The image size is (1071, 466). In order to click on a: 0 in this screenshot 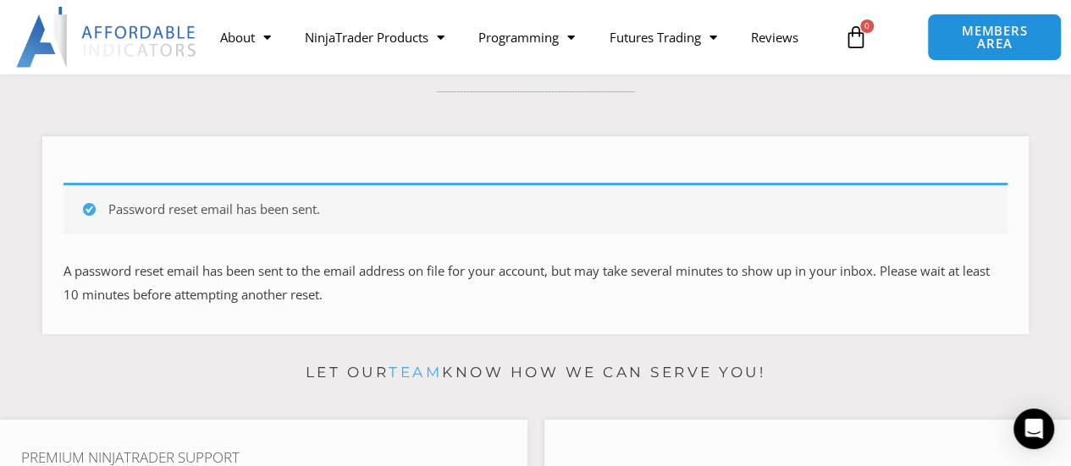, I will do `click(856, 37)`.